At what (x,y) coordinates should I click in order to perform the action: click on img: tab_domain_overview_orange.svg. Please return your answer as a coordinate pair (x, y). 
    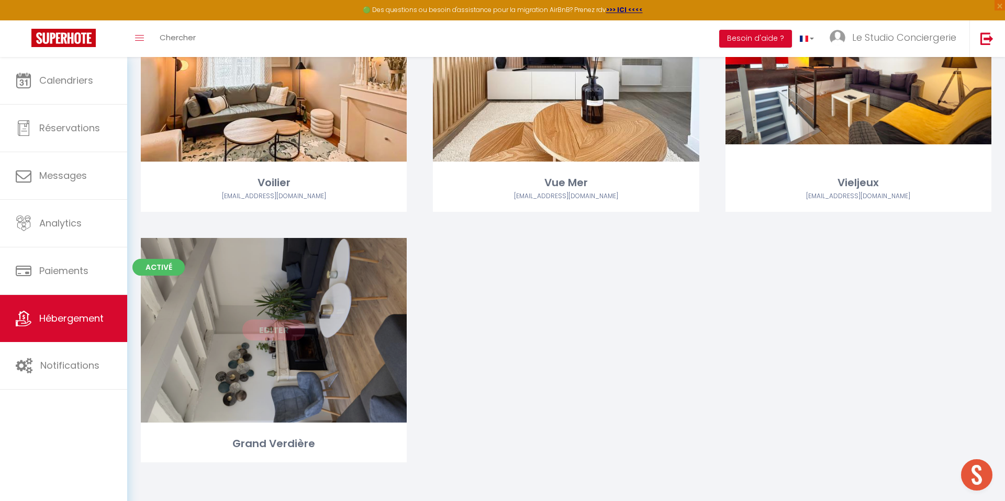
    Looking at the image, I should click on (47, 65).